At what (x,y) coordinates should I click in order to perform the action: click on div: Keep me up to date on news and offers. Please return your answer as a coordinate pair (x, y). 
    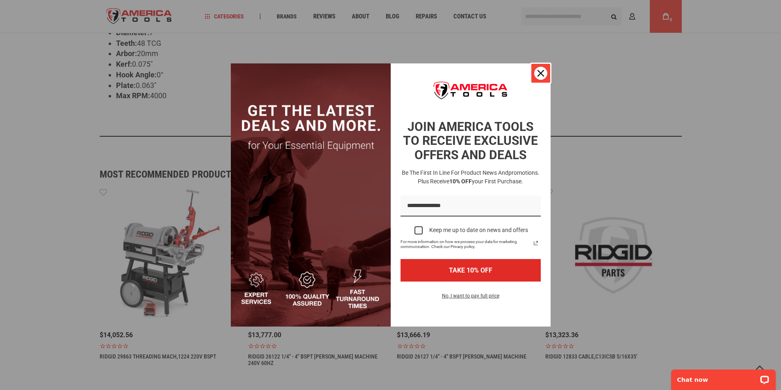
    Looking at the image, I should click on (478, 230).